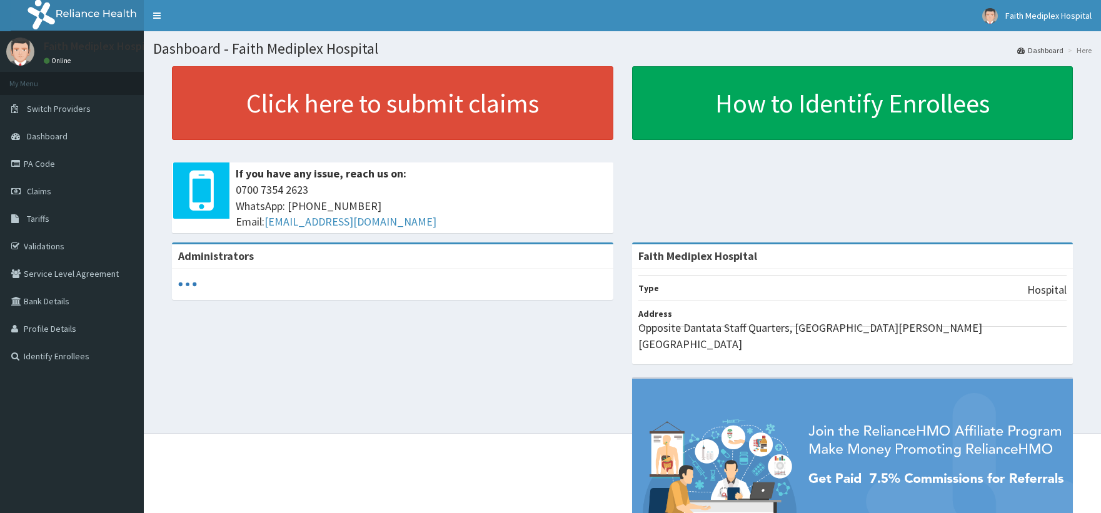 This screenshot has height=513, width=1101. Describe the element at coordinates (393, 103) in the screenshot. I see `a: Click here to submit claims` at that location.